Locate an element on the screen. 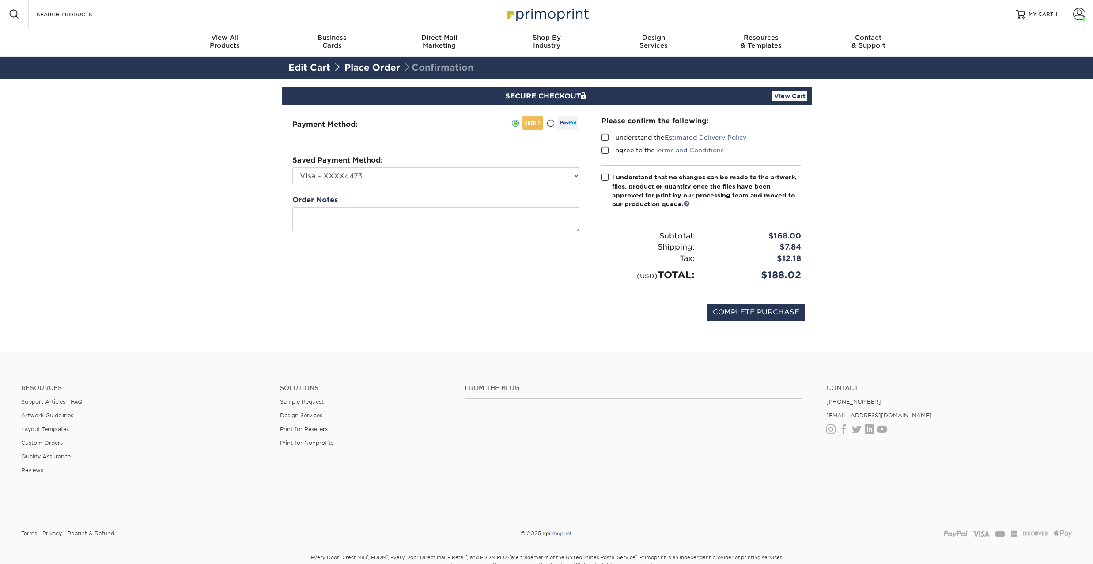  label: I agree to the is located at coordinates (663, 150).